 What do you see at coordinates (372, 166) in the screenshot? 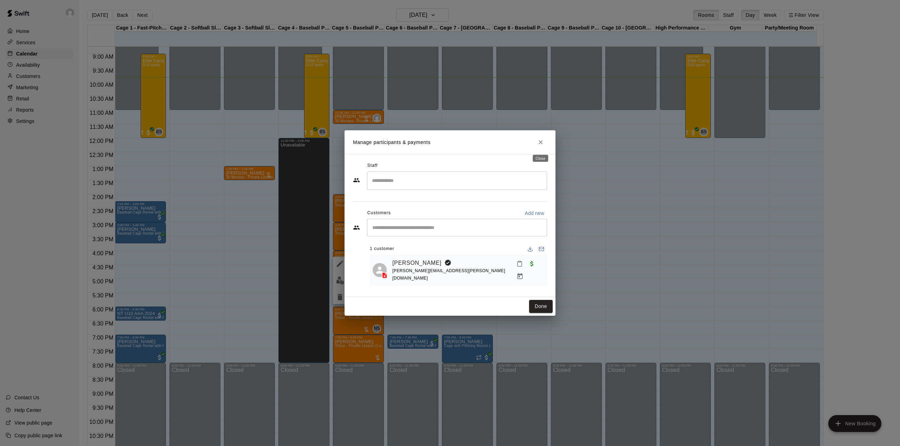
I see `span: Staff` at bounding box center [372, 166].